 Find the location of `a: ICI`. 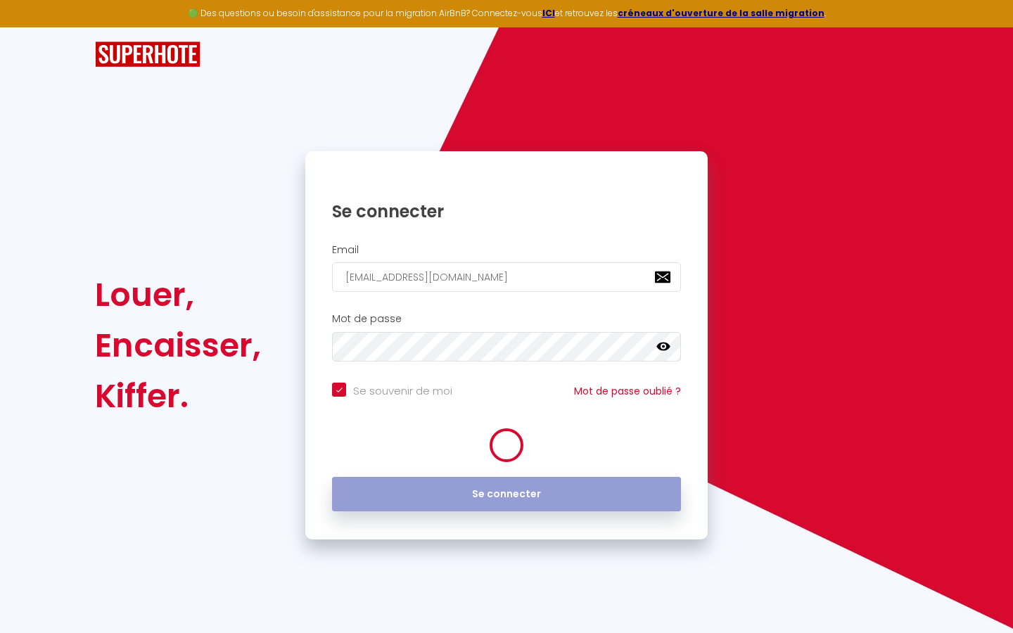

a: ICI is located at coordinates (549, 13).